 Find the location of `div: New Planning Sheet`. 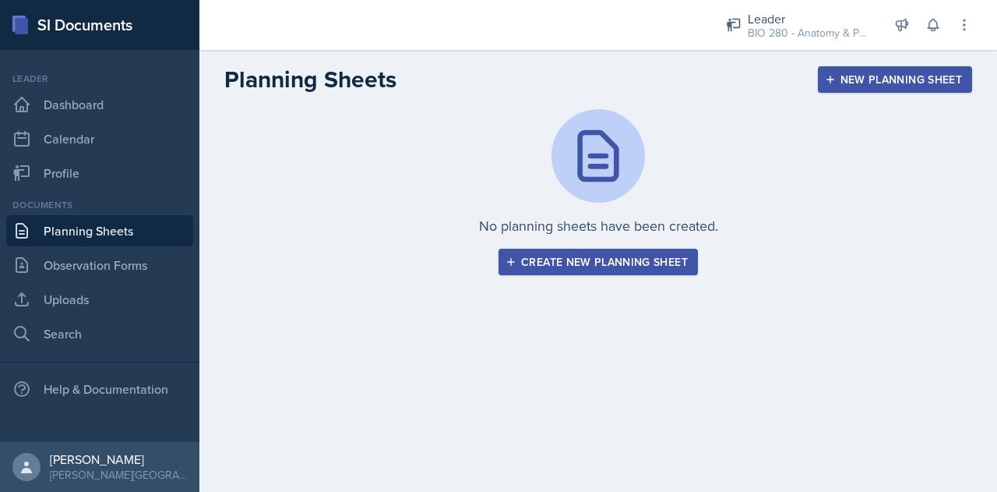

div: New Planning Sheet is located at coordinates (895, 79).